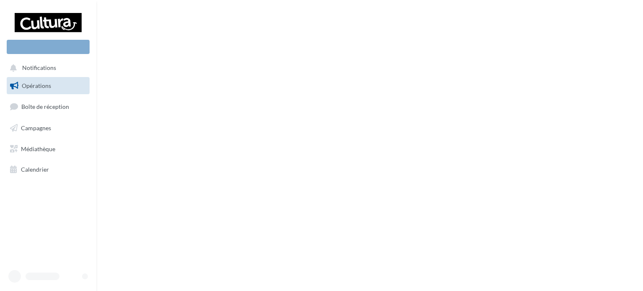 This screenshot has height=291, width=643. Describe the element at coordinates (48, 86) in the screenshot. I see `a: Opérations` at that location.